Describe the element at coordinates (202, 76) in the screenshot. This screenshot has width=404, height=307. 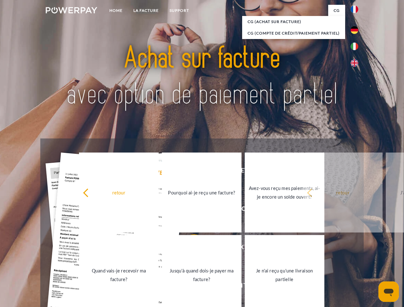
I see `img: title-powerpay_fr.svg` at that location.